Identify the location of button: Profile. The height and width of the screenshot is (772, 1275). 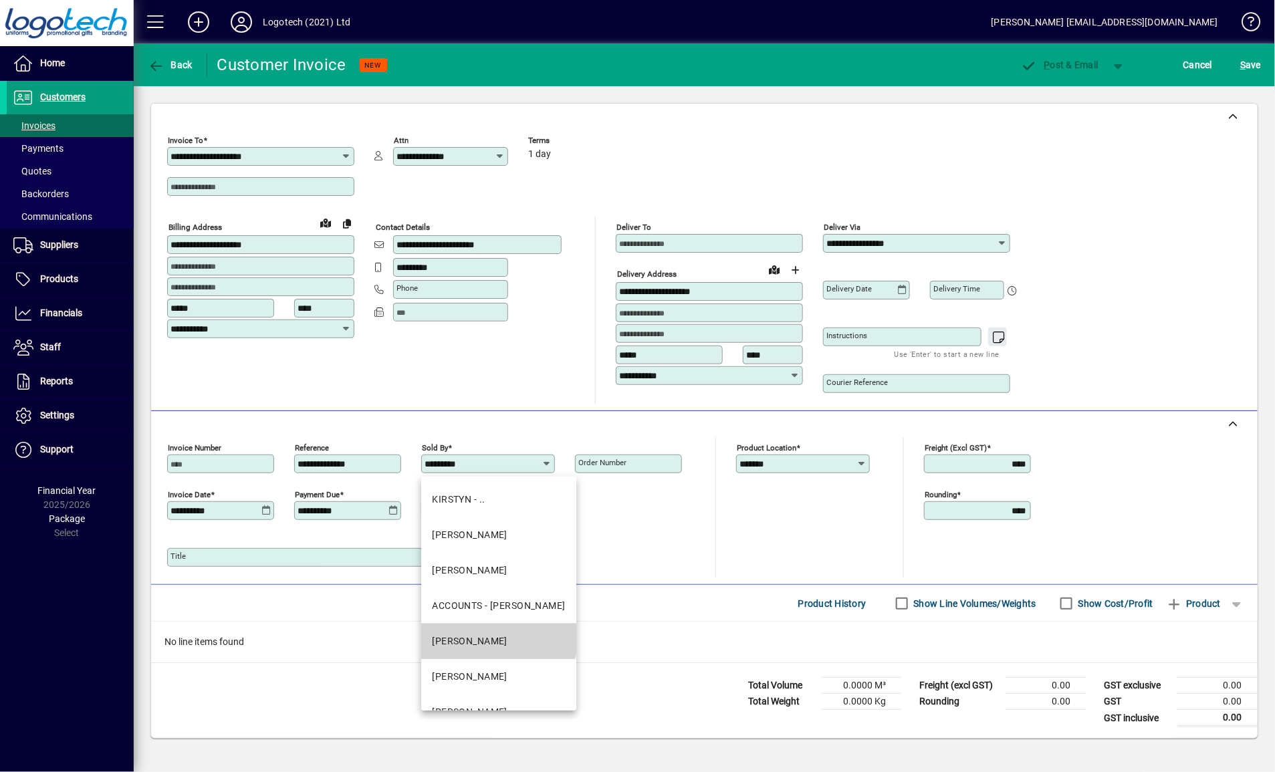
(241, 22).